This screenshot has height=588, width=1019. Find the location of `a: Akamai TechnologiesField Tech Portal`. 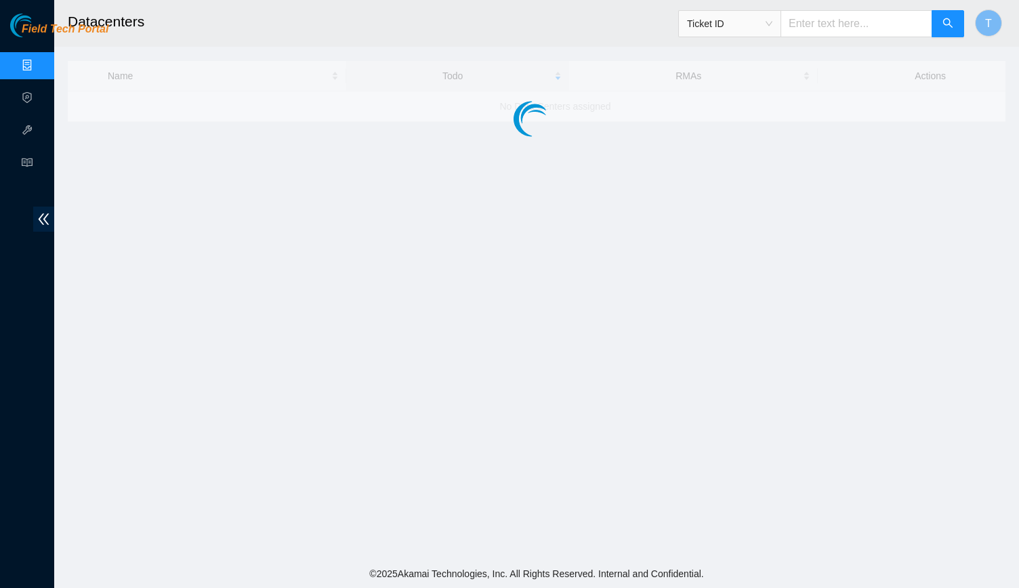

a: Akamai TechnologiesField Tech Portal is located at coordinates (59, 33).